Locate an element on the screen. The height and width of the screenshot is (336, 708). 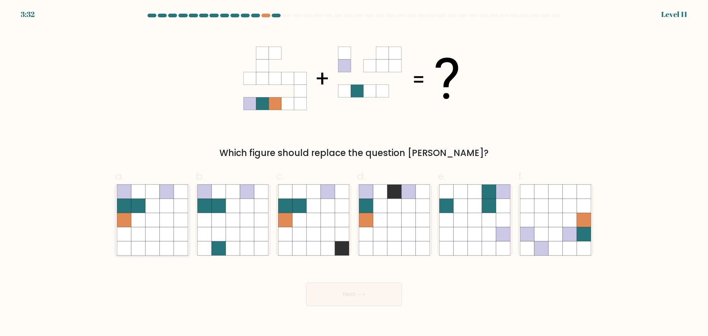
div: 3:32 is located at coordinates (28, 14).